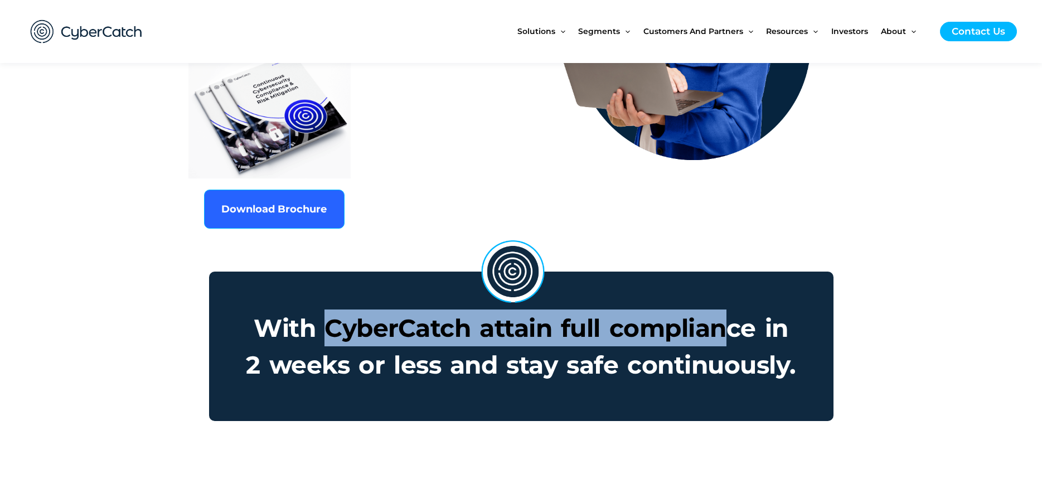 This screenshot has width=1042, height=498. Describe the element at coordinates (723, 31) in the screenshot. I see `nav: Site Navigation: New Main Menu` at that location.